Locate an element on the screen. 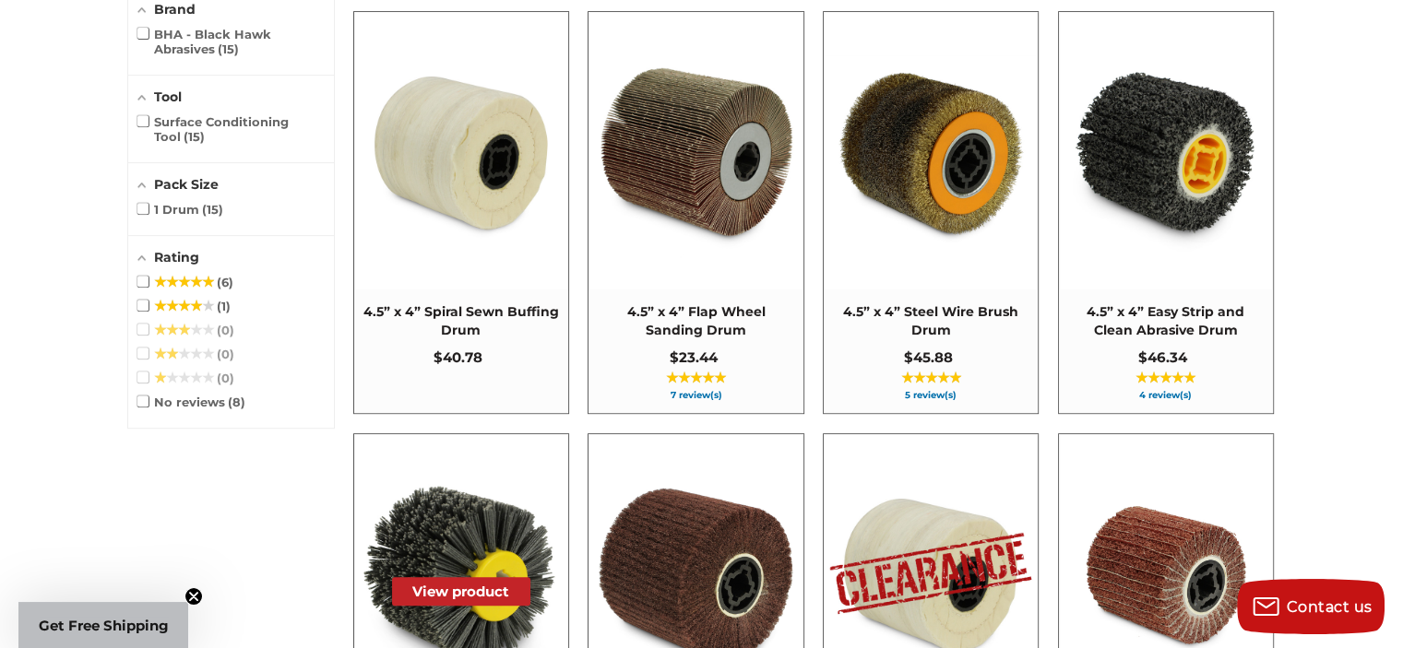 The image size is (1403, 648). span: 4 review(s) is located at coordinates (1166, 396).